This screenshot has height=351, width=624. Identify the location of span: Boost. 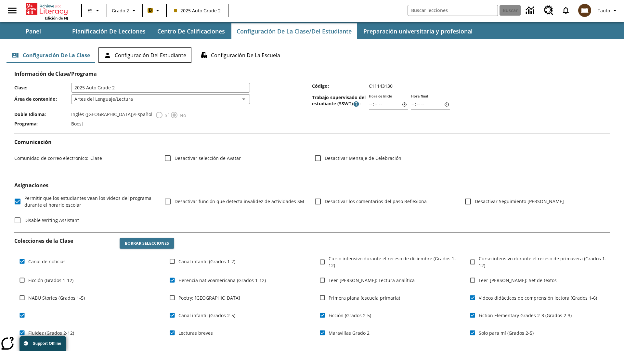
(77, 124).